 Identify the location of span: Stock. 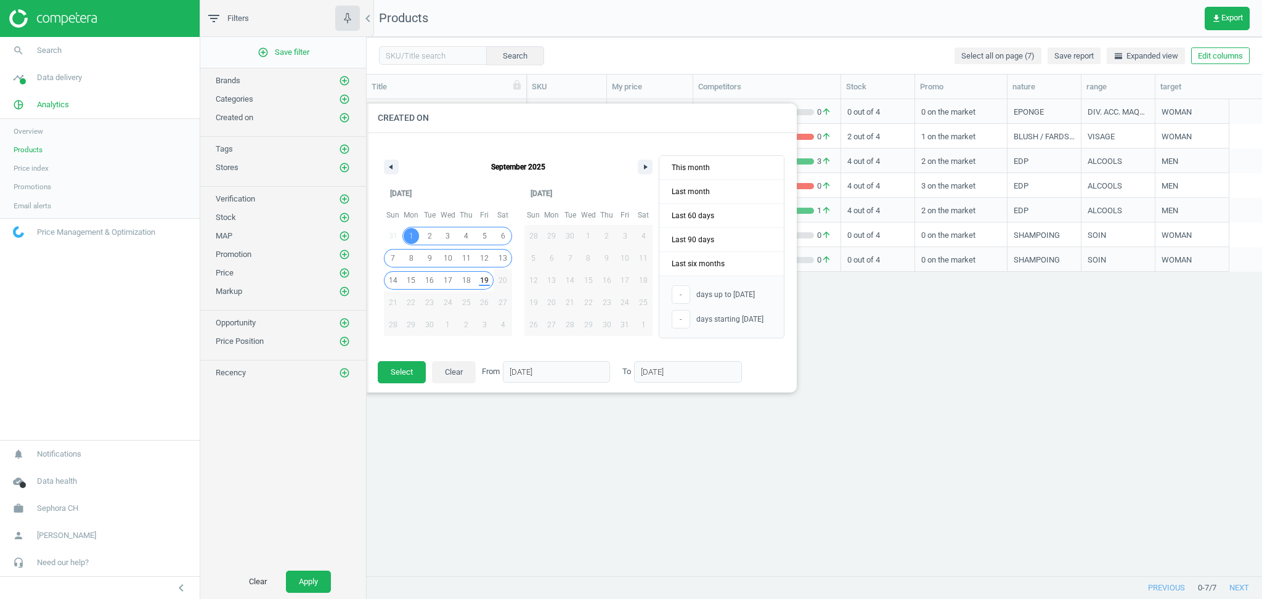
(225, 217).